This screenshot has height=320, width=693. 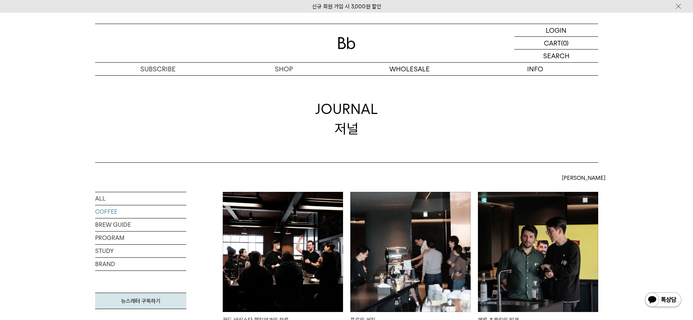 I want to click on a: 뉴스레터 구독하기, so click(x=141, y=301).